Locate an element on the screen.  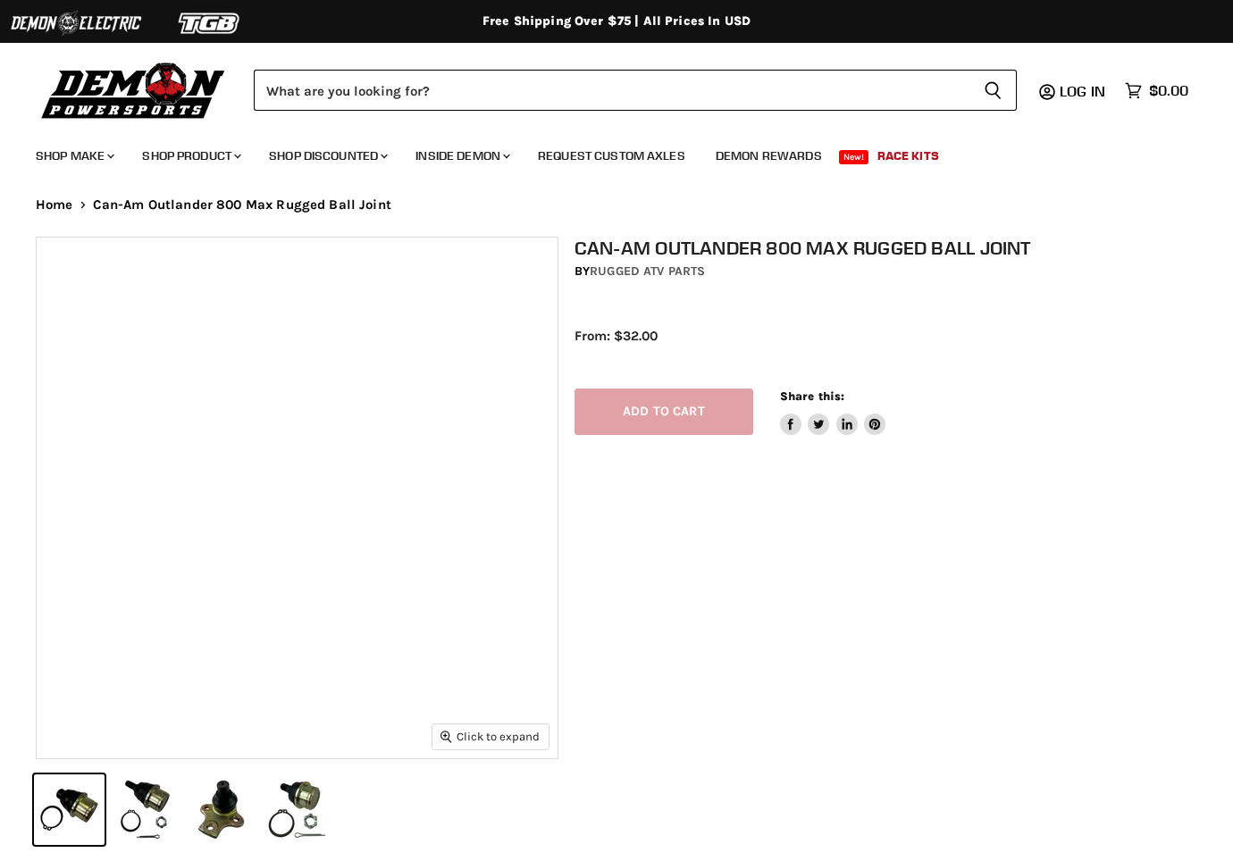
span: Click to expand is located at coordinates (490, 736).